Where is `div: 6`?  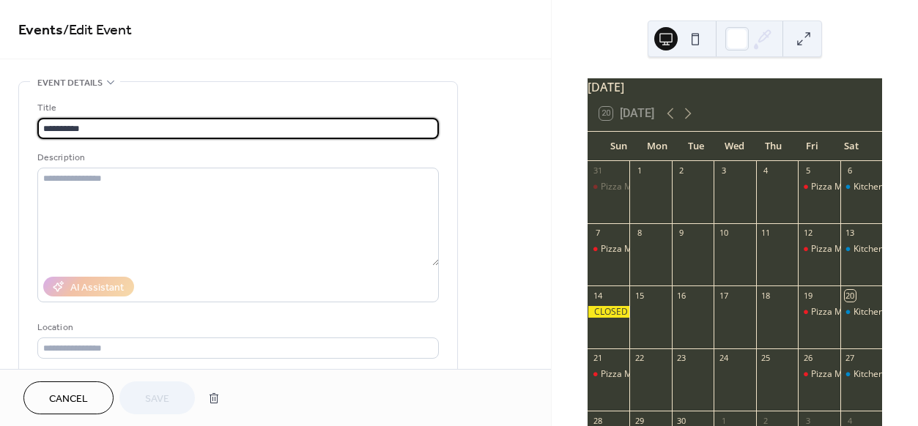
div: 6 is located at coordinates (850, 171).